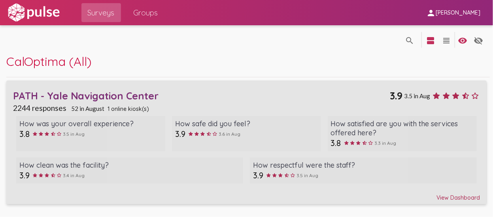  Describe the element at coordinates (363, 165) in the screenshot. I see `div: How respectful were the staff?` at that location.